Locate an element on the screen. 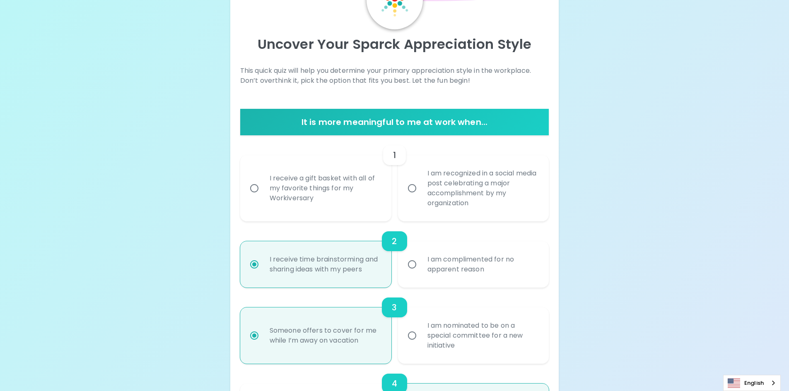 This screenshot has height=391, width=789. div: I am complimented for no apparent reason is located at coordinates (483, 265).